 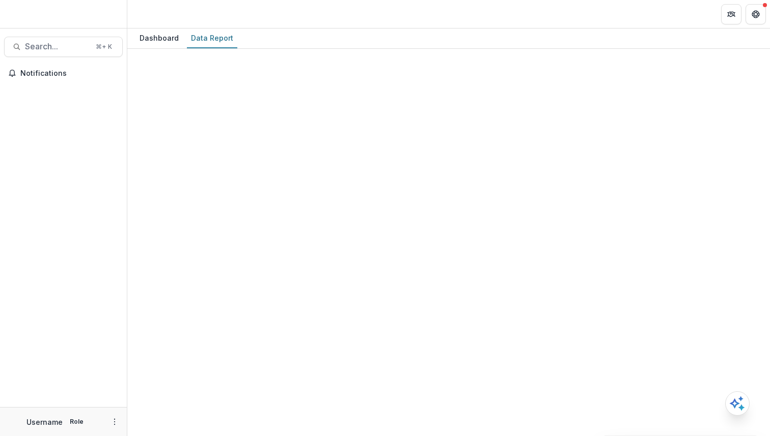 What do you see at coordinates (115, 422) in the screenshot?
I see `button: More` at bounding box center [115, 422].